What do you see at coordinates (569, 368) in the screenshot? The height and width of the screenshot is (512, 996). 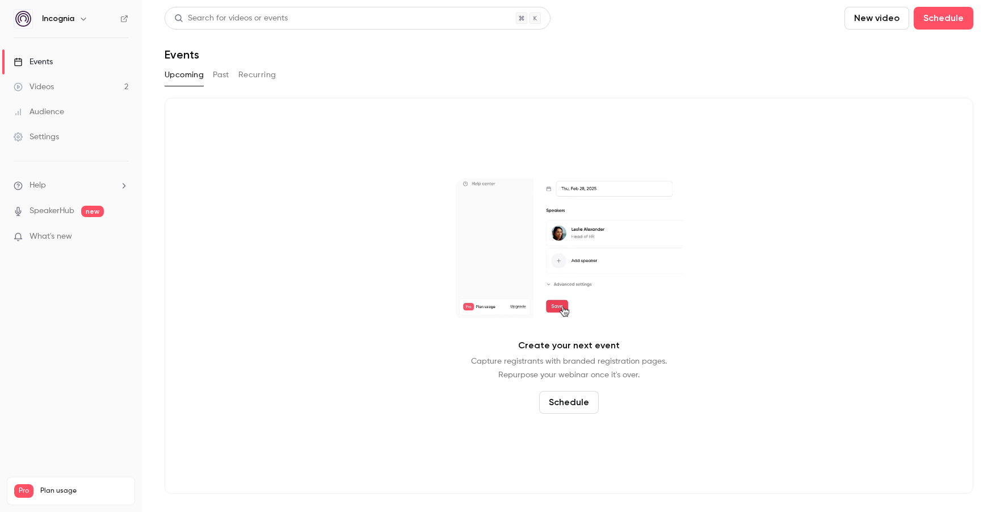 I see `p: Capture registrants with branded registration pages. Repurpose your webinar once it's over.` at bounding box center [569, 368].